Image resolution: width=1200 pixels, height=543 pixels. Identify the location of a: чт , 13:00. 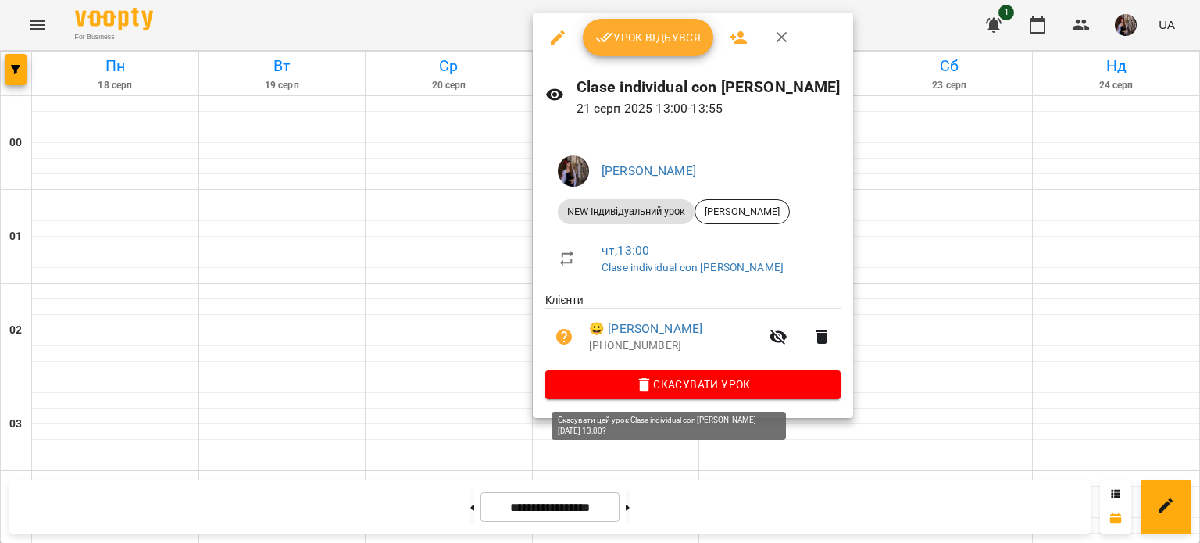
(625, 250).